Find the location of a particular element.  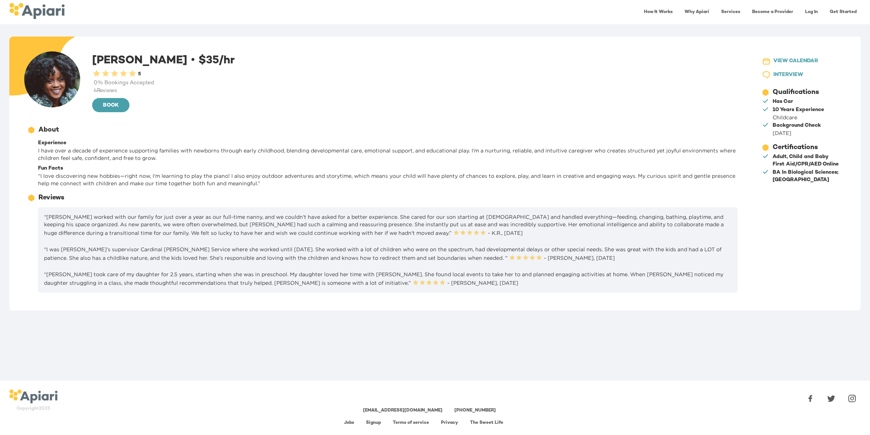

button: VIEW CALENDAR is located at coordinates (798, 61).